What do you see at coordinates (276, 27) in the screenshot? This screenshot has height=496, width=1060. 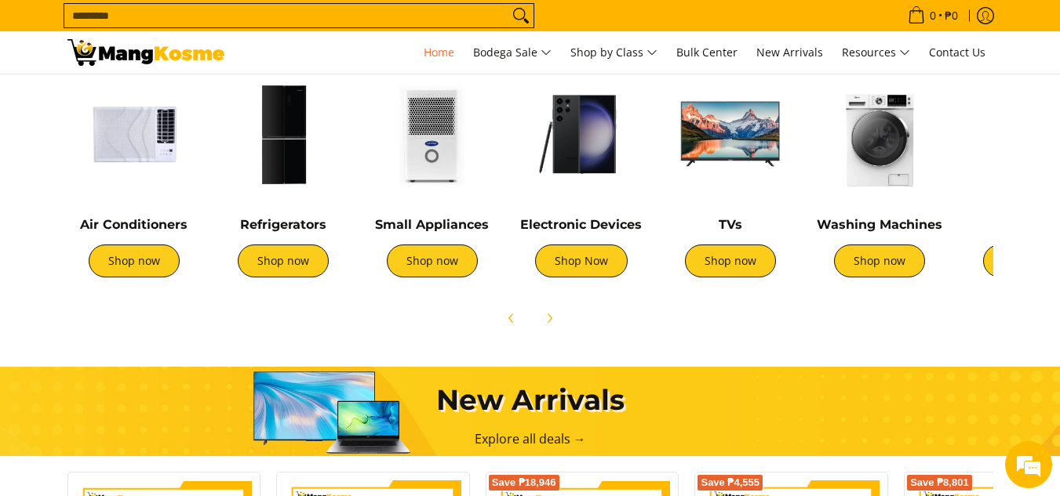 I see `div: Minimize live chat window` at bounding box center [276, 27].